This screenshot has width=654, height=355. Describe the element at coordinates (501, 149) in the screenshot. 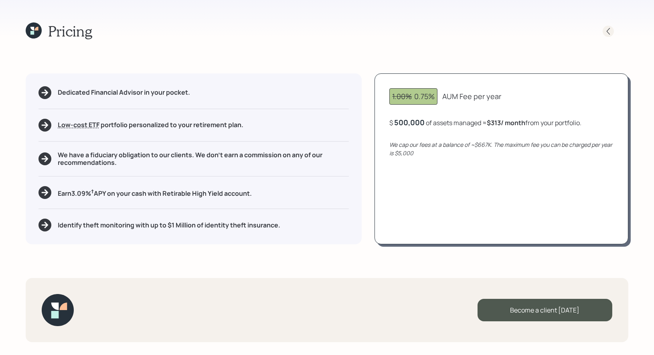

I see `i: We cap our fees at a balance of ~$667K. The maximum fee you can be charged per year is $5,000` at that location.